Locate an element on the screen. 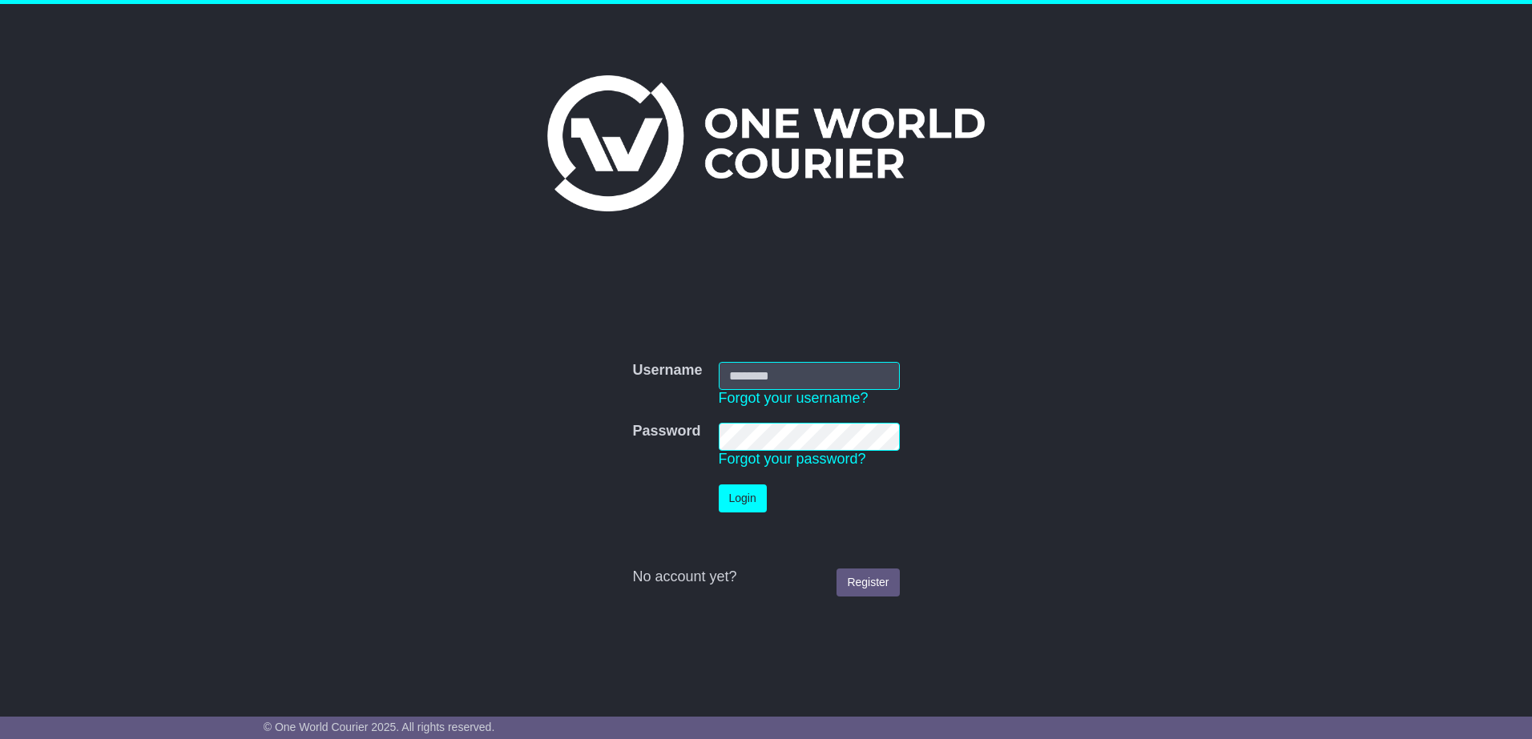 The width and height of the screenshot is (1532, 739). button: Login is located at coordinates (743, 498).